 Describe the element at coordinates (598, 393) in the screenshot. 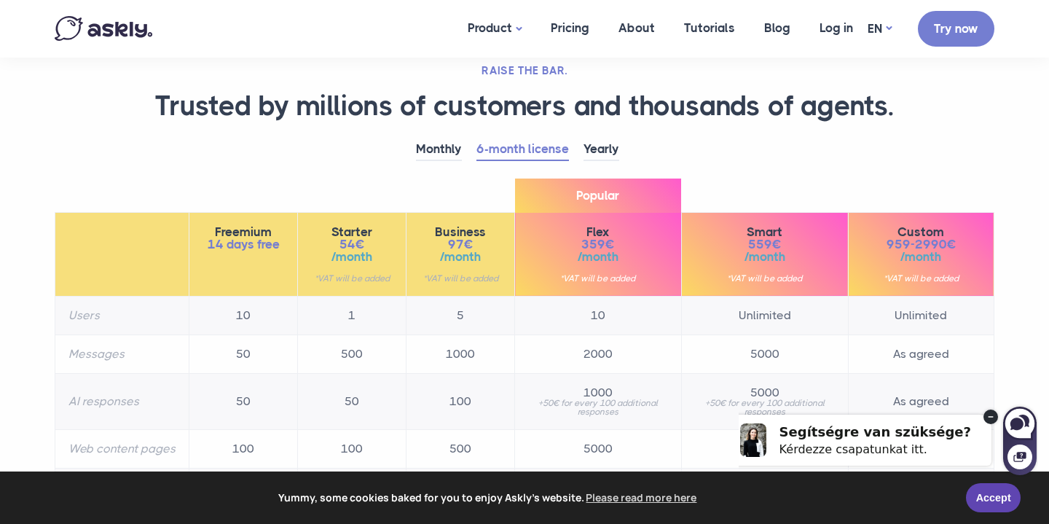

I see `span: 1000` at that location.